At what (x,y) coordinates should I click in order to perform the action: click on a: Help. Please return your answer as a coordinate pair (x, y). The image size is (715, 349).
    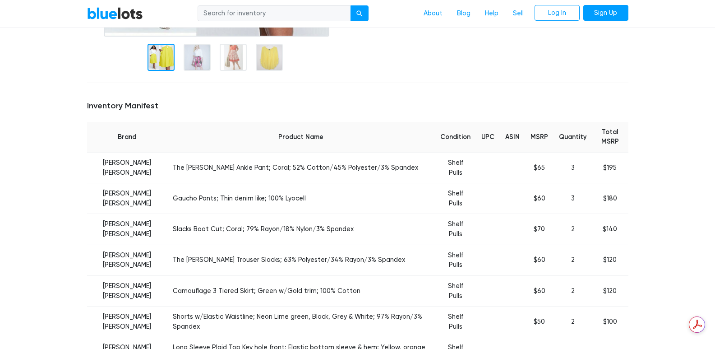
    Looking at the image, I should click on (492, 14).